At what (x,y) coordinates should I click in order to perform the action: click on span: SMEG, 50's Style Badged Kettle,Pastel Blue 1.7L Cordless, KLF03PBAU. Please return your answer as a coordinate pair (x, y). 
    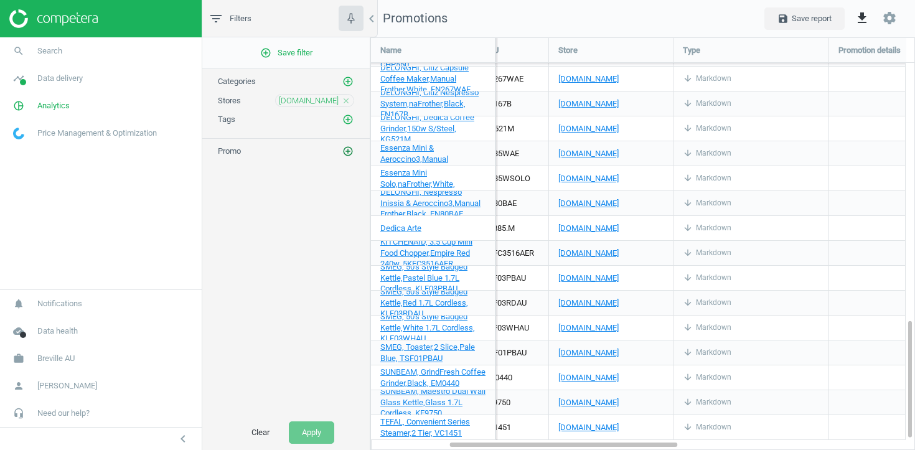
    Looking at the image, I should click on (424, 278).